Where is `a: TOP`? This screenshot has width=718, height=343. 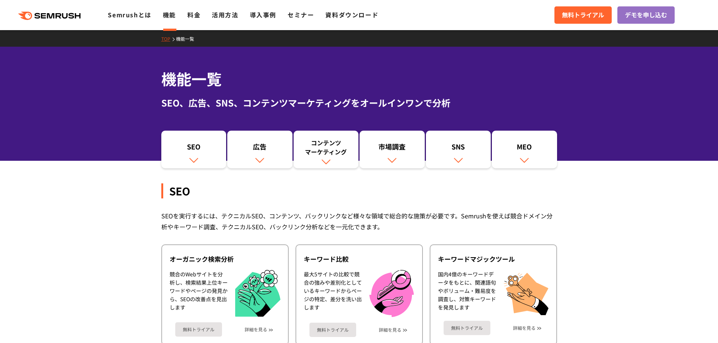
a: TOP is located at coordinates (168, 38).